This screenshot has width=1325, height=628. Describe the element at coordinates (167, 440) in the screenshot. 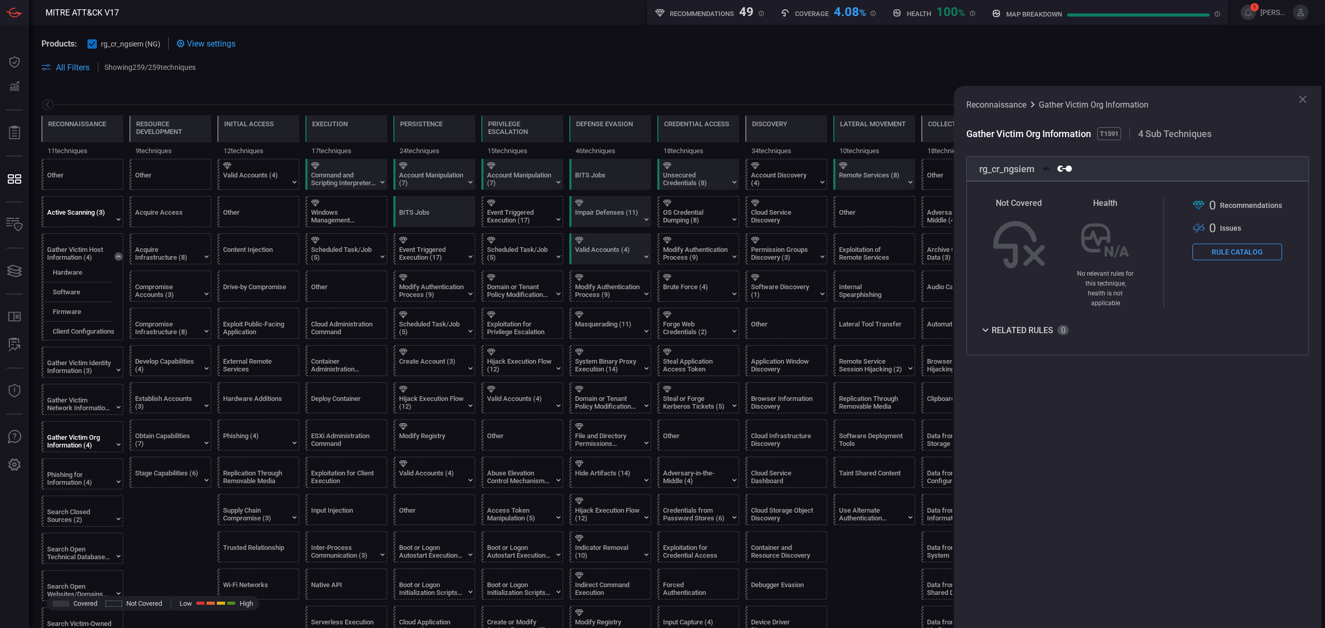

I see `div: Obtain Capabilities (7)` at that location.